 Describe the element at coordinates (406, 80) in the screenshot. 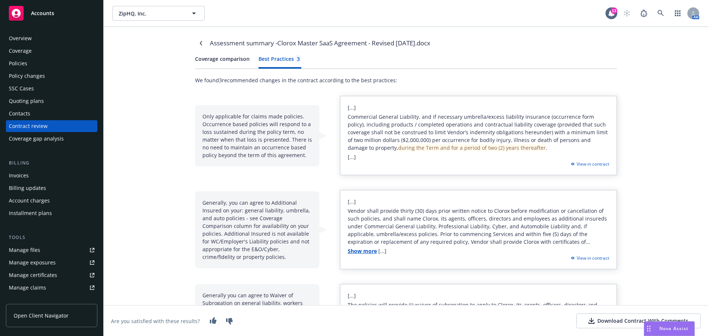

I see `div: We found 3 recommended changes in the contract according to the best practices:` at that location.